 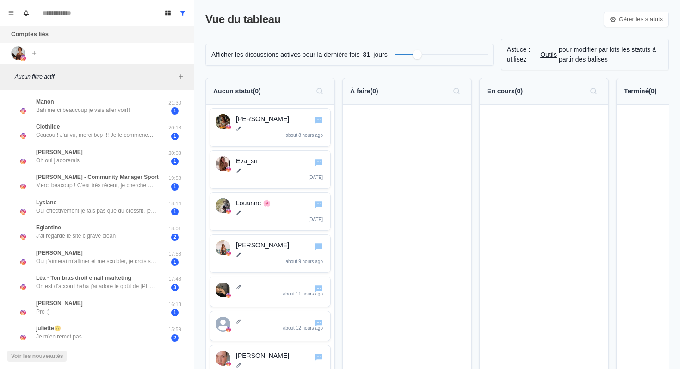 What do you see at coordinates (223, 359) in the screenshot?
I see `img: Alison GODEAU` at bounding box center [223, 359].